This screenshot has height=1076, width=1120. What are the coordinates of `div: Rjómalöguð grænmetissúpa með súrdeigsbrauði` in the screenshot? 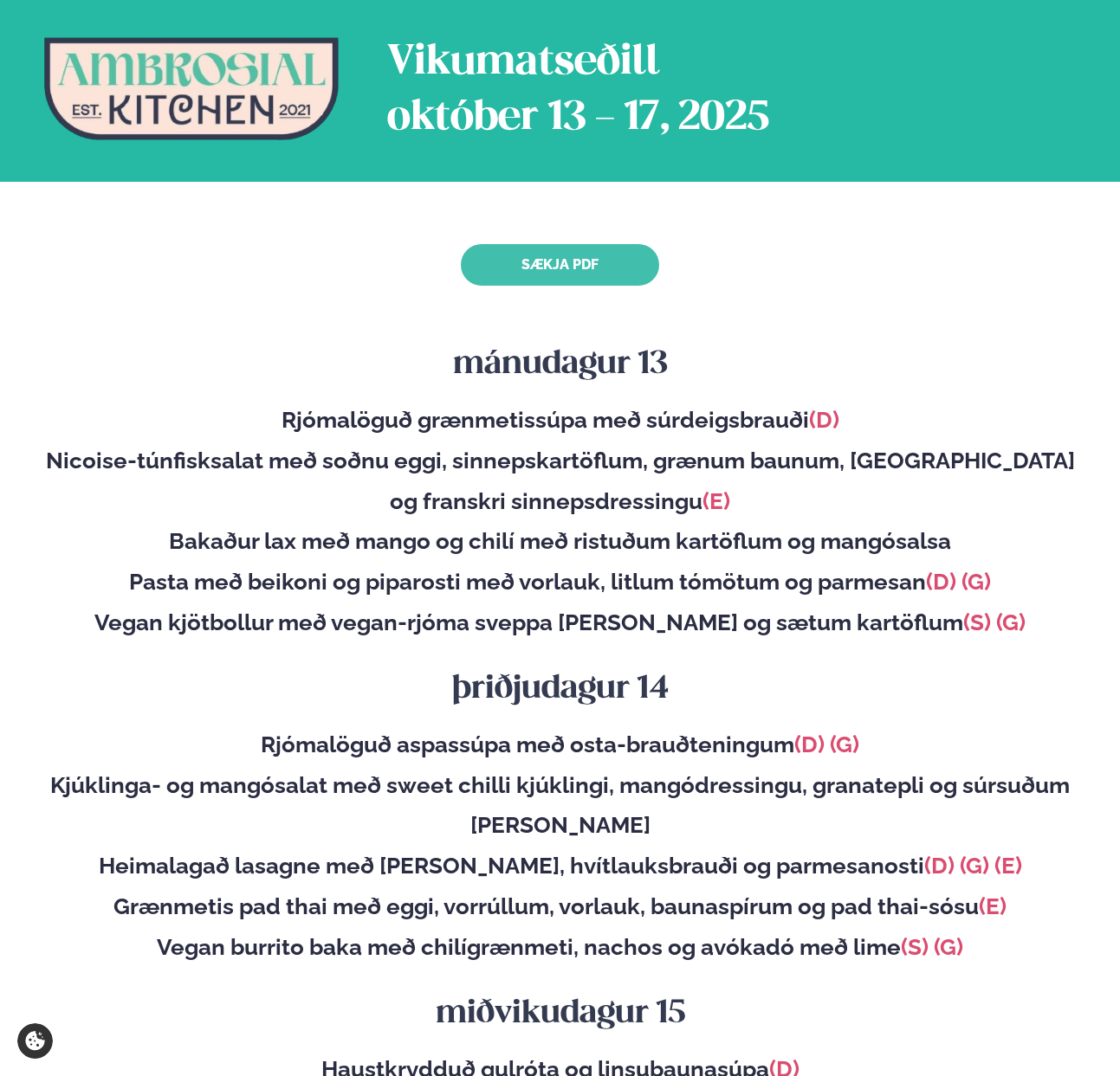 It's located at (560, 420).